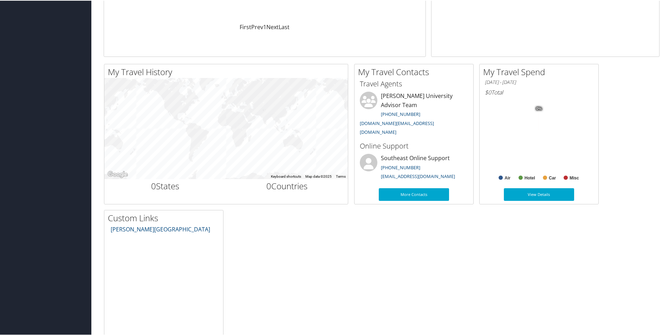 This screenshot has height=335, width=669. I want to click on li: Southeast Online Support, so click(414, 168).